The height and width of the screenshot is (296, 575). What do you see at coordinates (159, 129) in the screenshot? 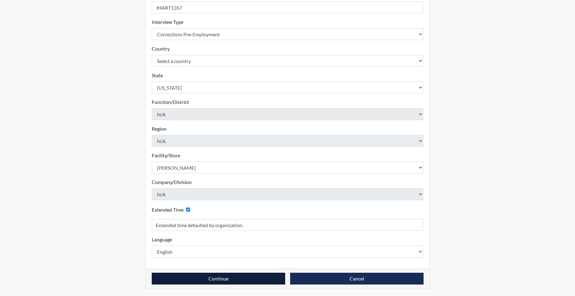
I see `label: Region` at bounding box center [159, 129].